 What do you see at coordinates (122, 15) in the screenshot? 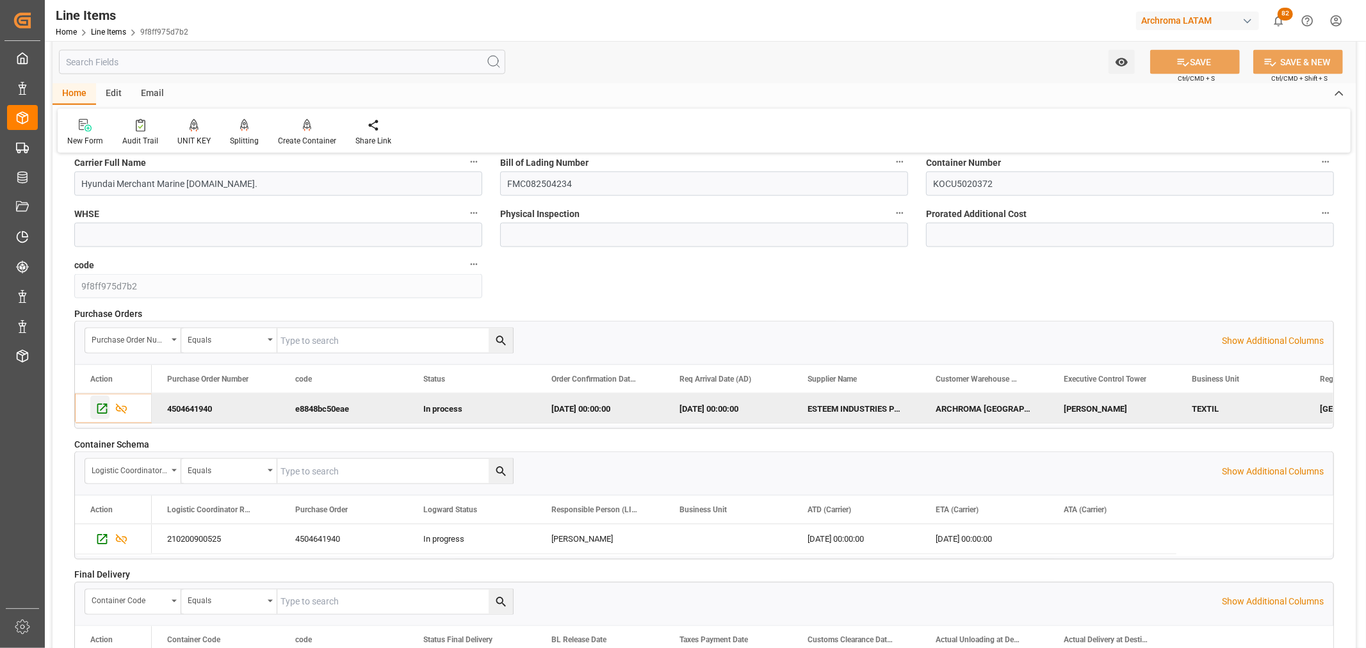
I see `div: Line Items` at bounding box center [122, 15].